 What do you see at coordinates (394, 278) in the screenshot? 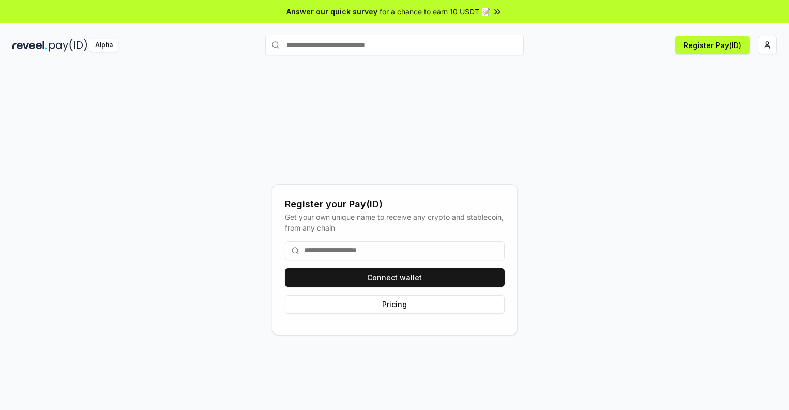
I see `button: Connect wallet` at bounding box center [394, 278].